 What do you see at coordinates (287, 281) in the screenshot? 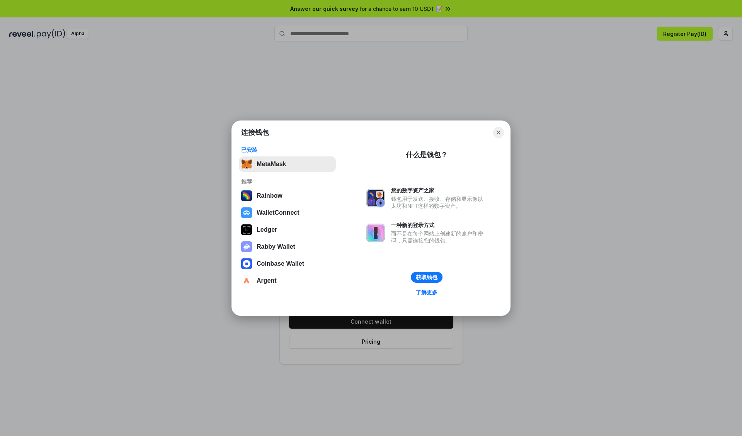
I see `button: Argent` at bounding box center [287, 281].